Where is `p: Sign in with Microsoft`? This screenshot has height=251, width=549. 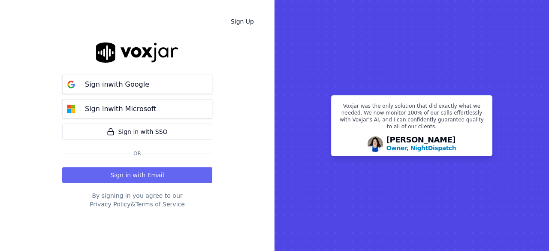 p: Sign in with Microsoft is located at coordinates (120, 109).